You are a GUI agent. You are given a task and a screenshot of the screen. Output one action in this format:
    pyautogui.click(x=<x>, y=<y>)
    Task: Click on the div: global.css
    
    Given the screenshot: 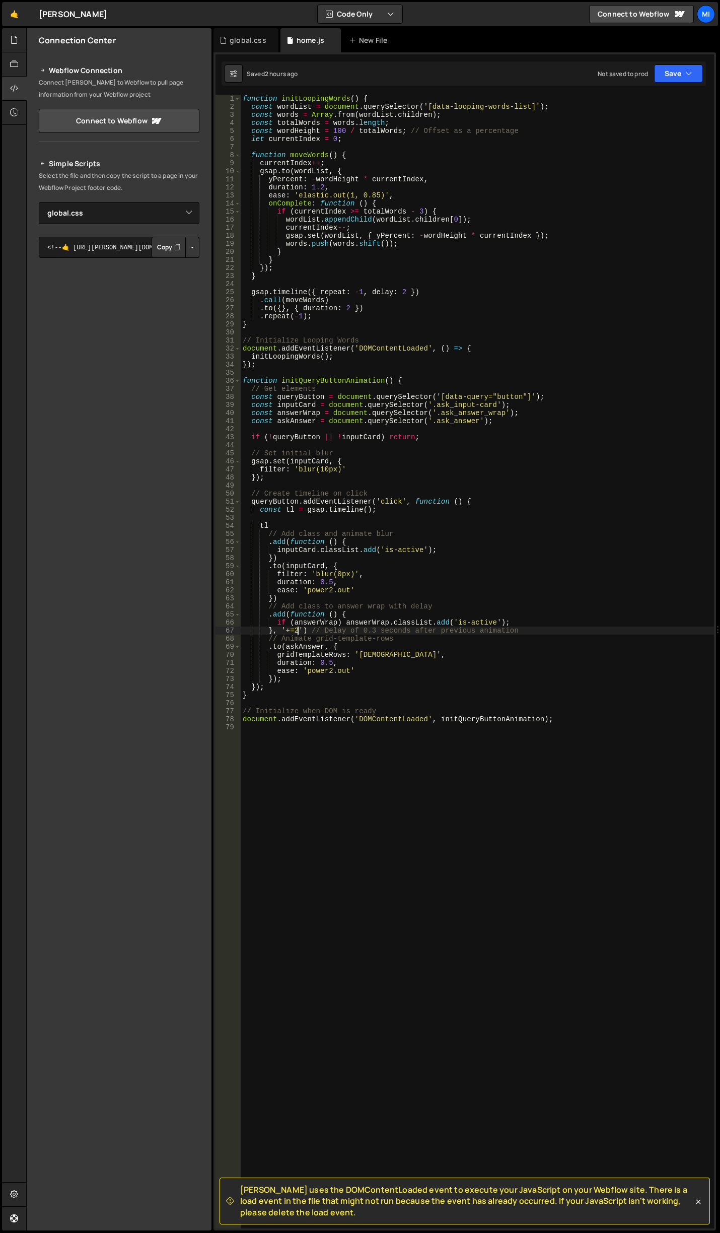 What is the action you would take?
    pyautogui.click(x=248, y=40)
    